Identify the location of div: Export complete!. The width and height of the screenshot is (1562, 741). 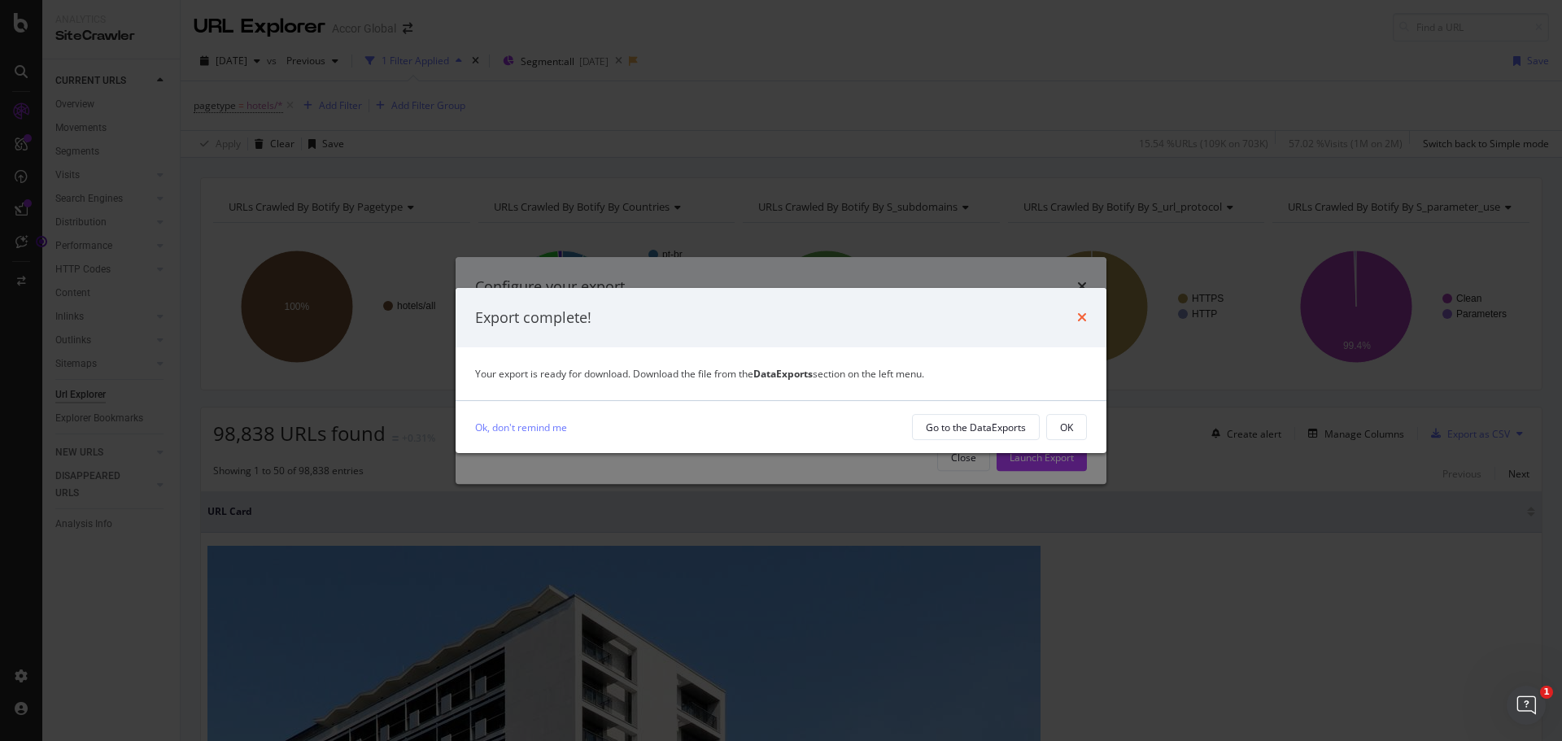
(533, 318).